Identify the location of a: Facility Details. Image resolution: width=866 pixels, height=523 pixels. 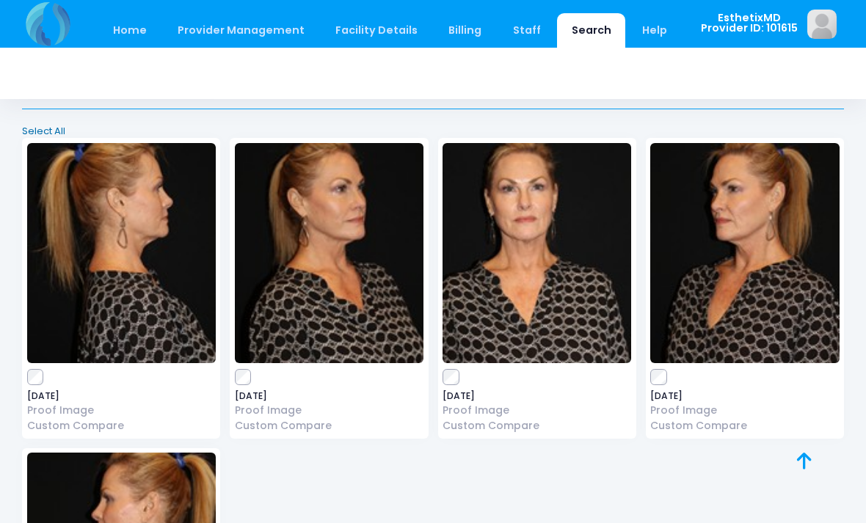
(376, 30).